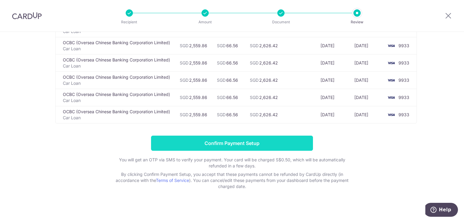 The width and height of the screenshot is (464, 221). What do you see at coordinates (232, 163) in the screenshot?
I see `p: You will get an OTP via SMS to verify your payment. Your card will be charged S$0.50, which will ...` at bounding box center [232, 163].